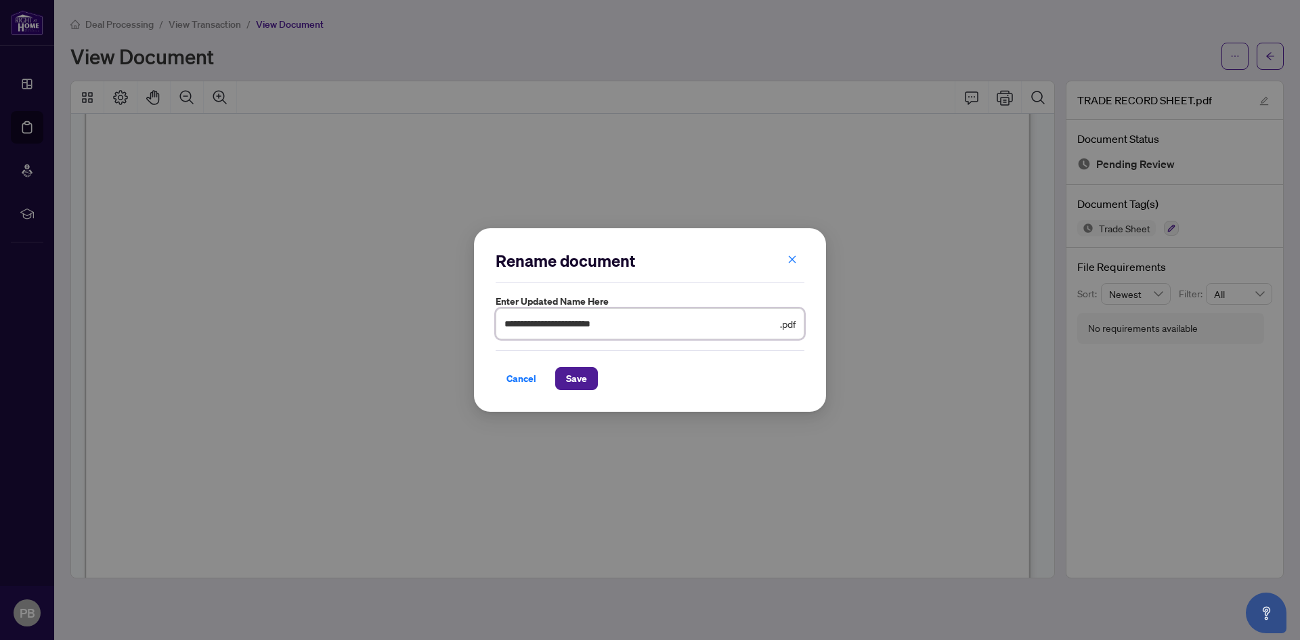 This screenshot has width=1300, height=640. Describe the element at coordinates (521, 379) in the screenshot. I see `button: Cancel` at that location.